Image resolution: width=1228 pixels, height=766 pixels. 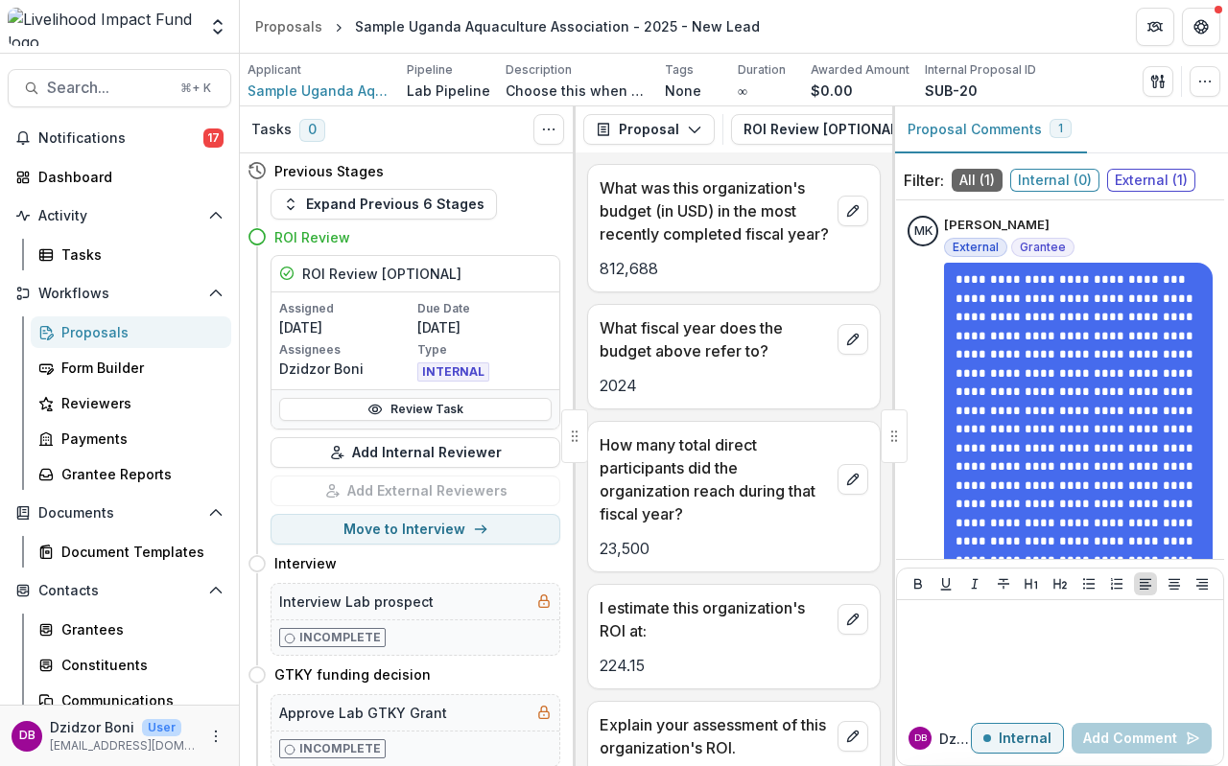 I want to click on div: Communications, so click(x=138, y=700).